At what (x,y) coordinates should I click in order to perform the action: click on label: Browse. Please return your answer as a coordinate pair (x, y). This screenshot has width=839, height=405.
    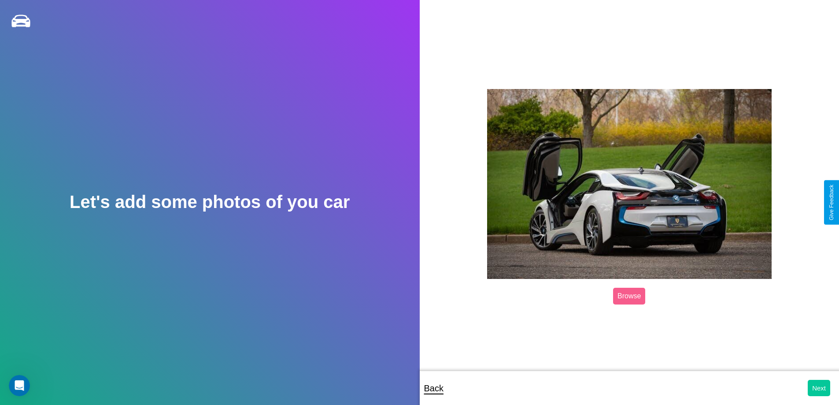
    Looking at the image, I should click on (629, 296).